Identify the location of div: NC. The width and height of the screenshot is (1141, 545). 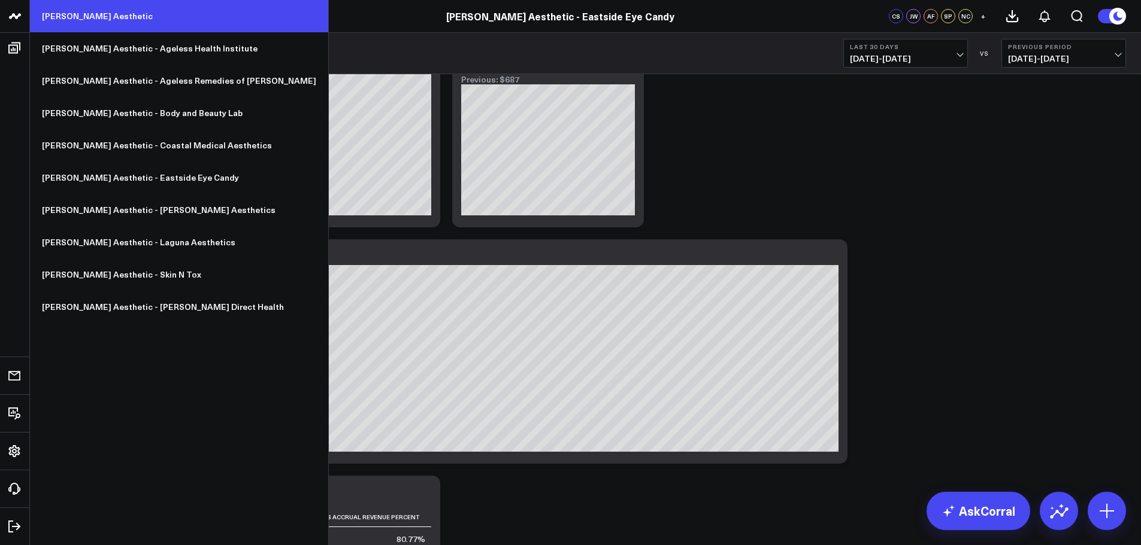
(965, 16).